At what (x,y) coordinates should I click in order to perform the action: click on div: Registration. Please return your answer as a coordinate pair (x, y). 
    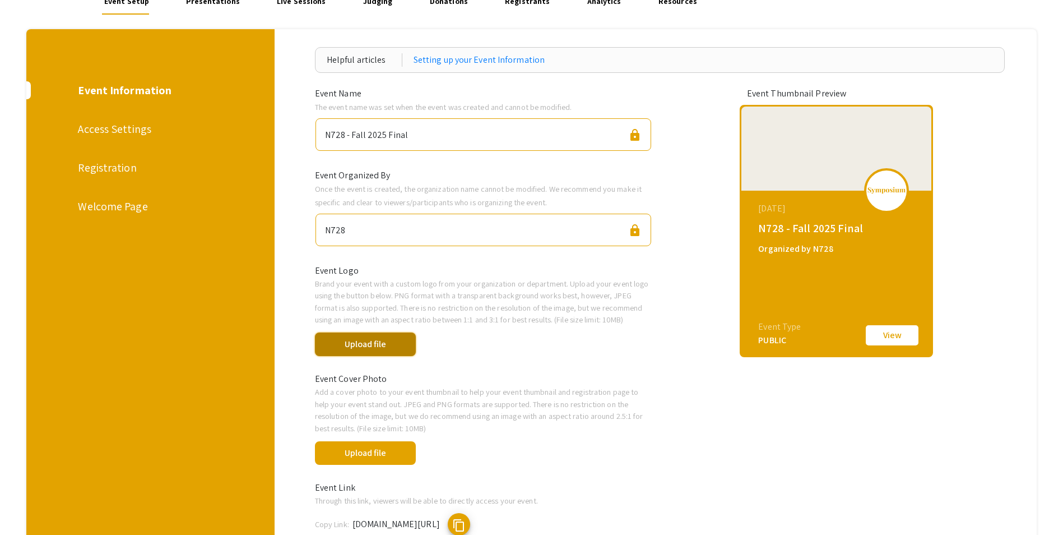
    Looking at the image, I should click on (149, 168).